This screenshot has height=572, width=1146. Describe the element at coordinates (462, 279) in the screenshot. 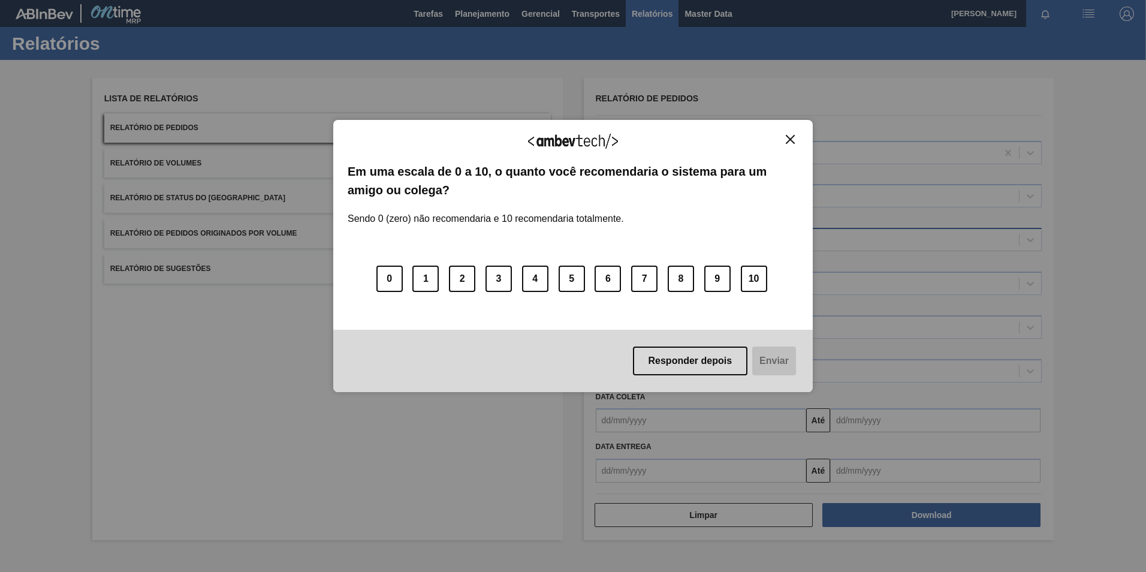

I see `button: 2` at that location.